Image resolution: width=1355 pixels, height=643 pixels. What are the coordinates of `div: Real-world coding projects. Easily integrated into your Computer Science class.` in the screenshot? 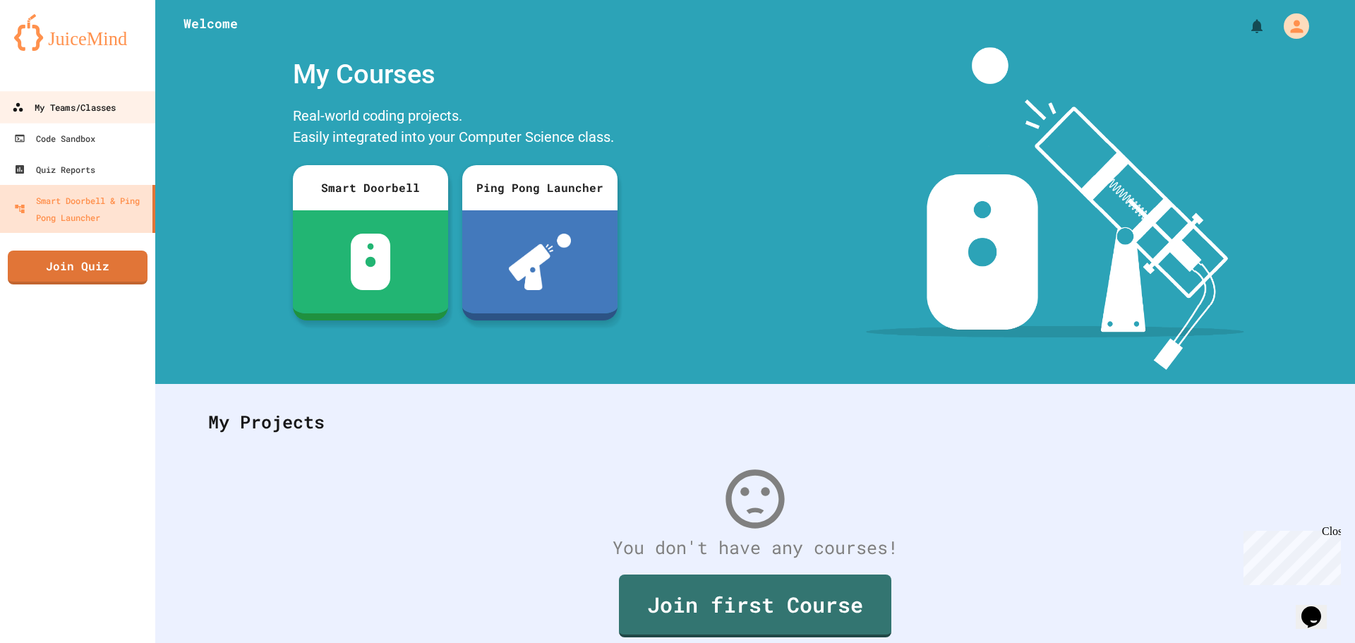 It's located at (455, 128).